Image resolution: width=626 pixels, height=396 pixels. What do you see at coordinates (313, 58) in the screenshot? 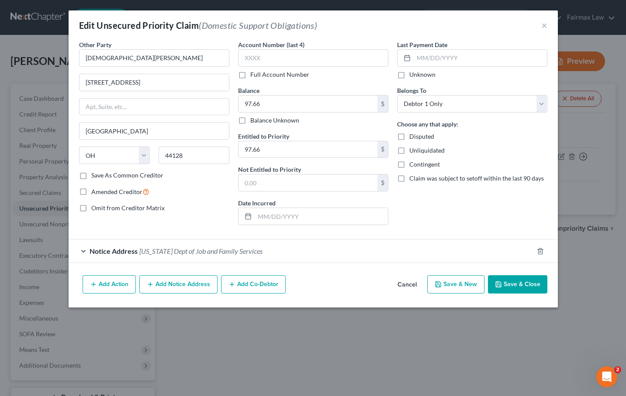
I see `input: XXXX` at bounding box center [313, 58].